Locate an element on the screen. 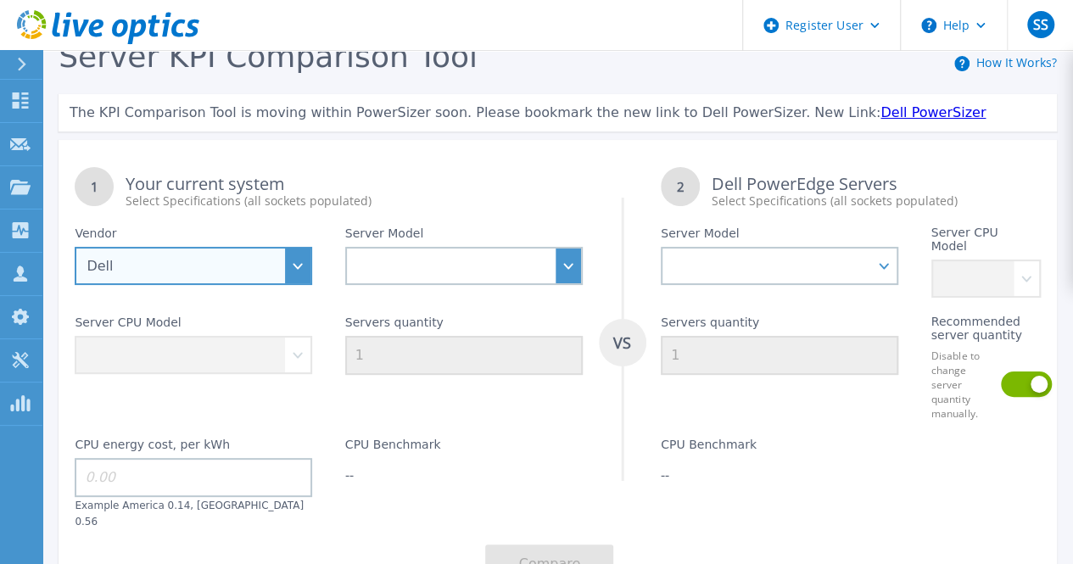  span: Server KPI Comparison Tool is located at coordinates (268, 56).